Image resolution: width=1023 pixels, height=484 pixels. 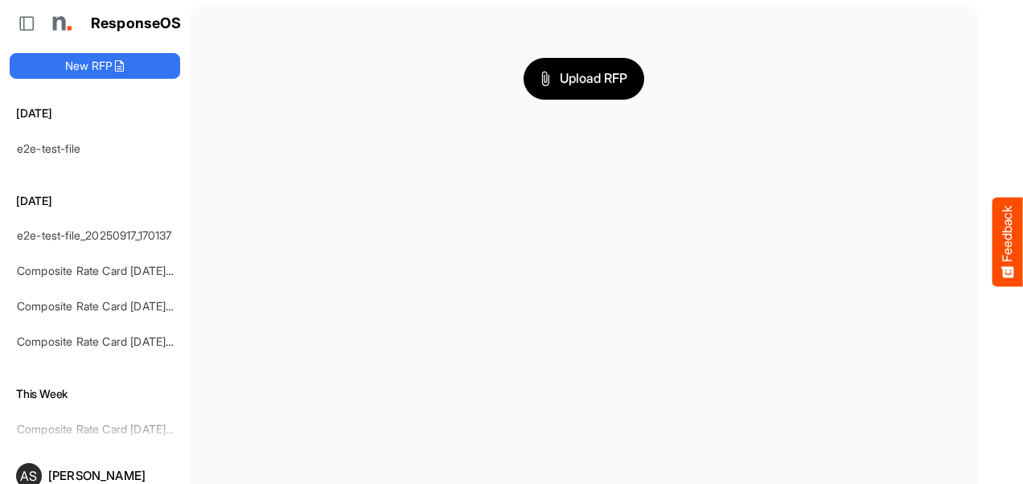 What do you see at coordinates (584, 79) in the screenshot?
I see `button: Upload RFP` at bounding box center [584, 79].